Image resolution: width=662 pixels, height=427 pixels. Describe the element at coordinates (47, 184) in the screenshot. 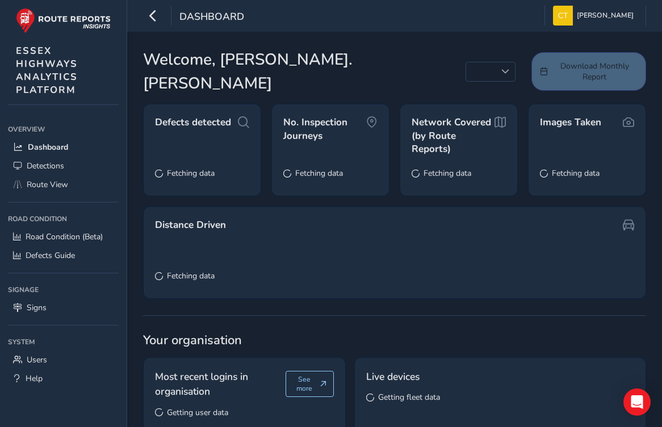

I see `span: Route View` at that location.